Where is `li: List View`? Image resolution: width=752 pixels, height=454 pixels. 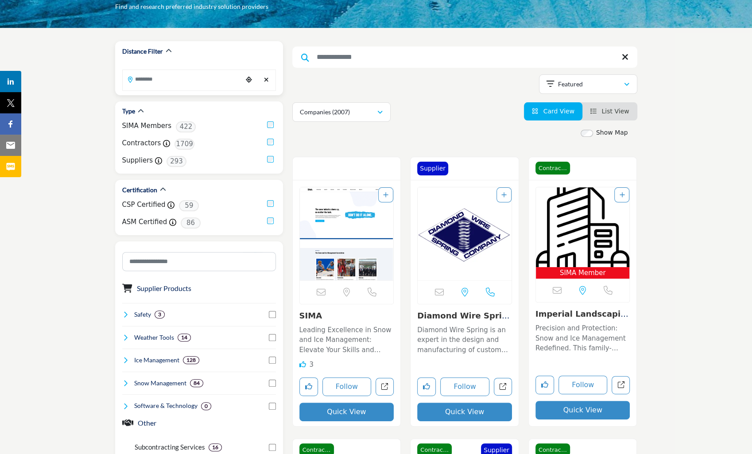 li: List View is located at coordinates (610, 111).